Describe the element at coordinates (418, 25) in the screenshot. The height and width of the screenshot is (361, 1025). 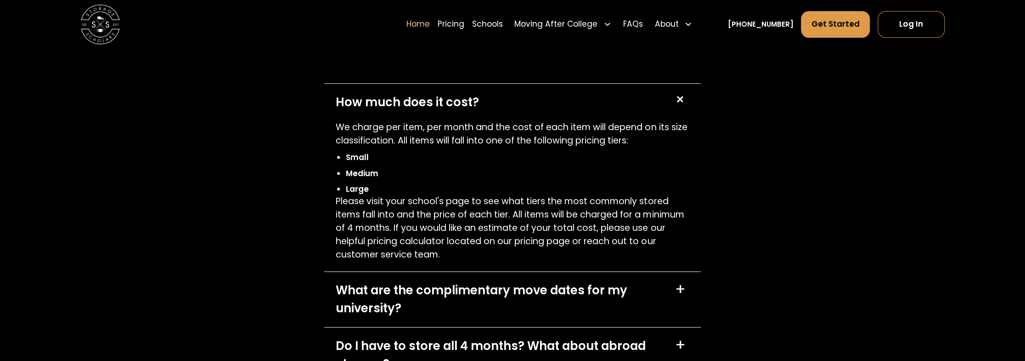
I see `a: Home` at that location.